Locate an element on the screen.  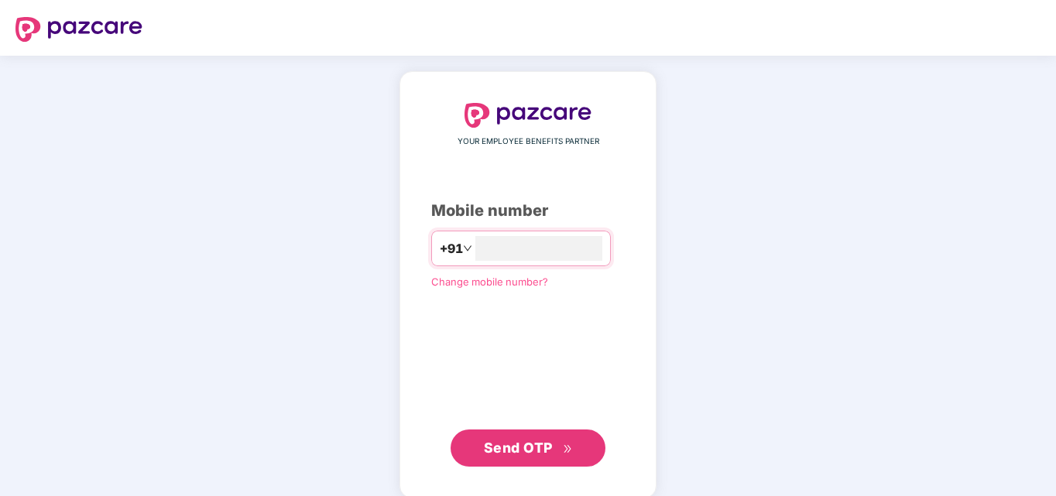
span: Send OTP is located at coordinates (518, 447).